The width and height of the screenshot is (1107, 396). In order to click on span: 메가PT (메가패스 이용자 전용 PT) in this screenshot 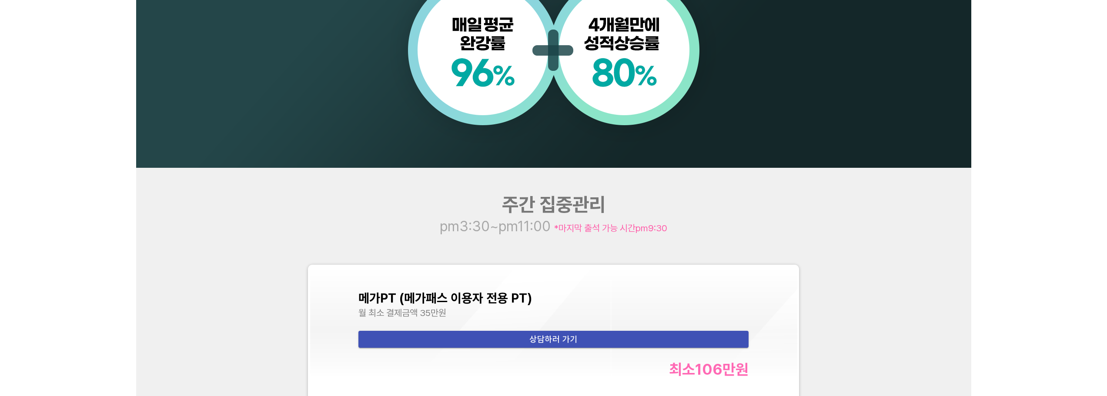, I will do `click(445, 298)`.